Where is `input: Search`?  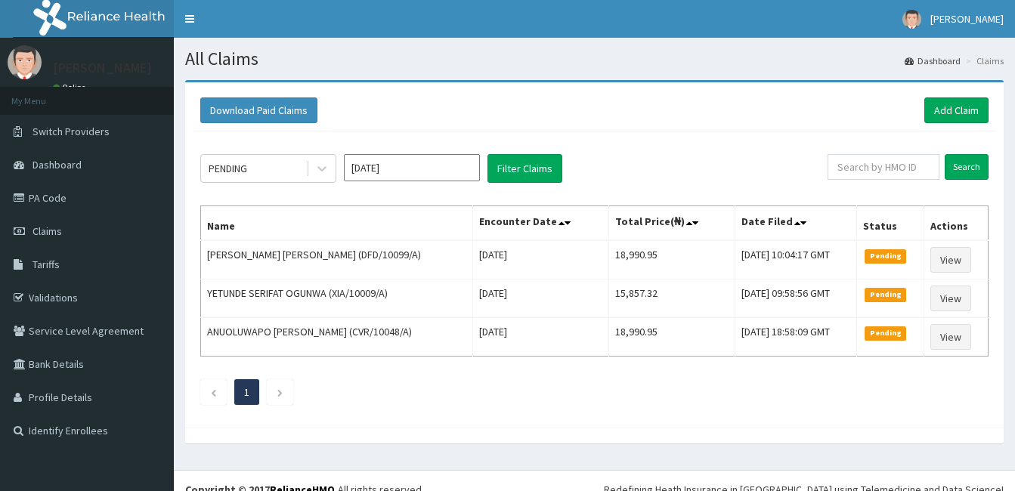 input: Search is located at coordinates (967, 167).